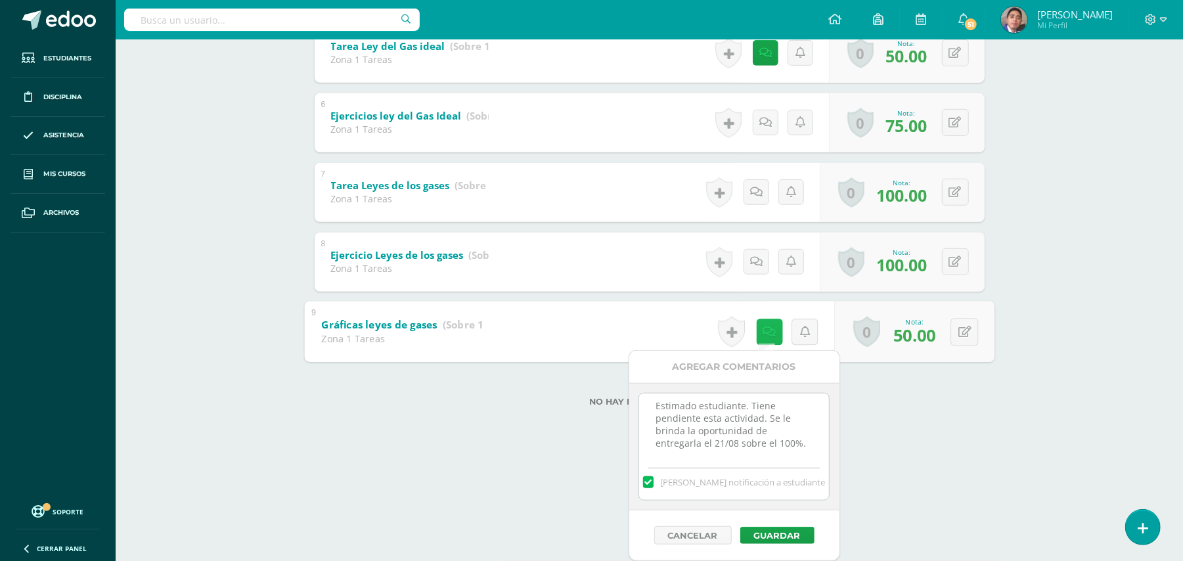 Image resolution: width=1183 pixels, height=561 pixels. Describe the element at coordinates (693, 536) in the screenshot. I see `button: Cancelar` at that location.